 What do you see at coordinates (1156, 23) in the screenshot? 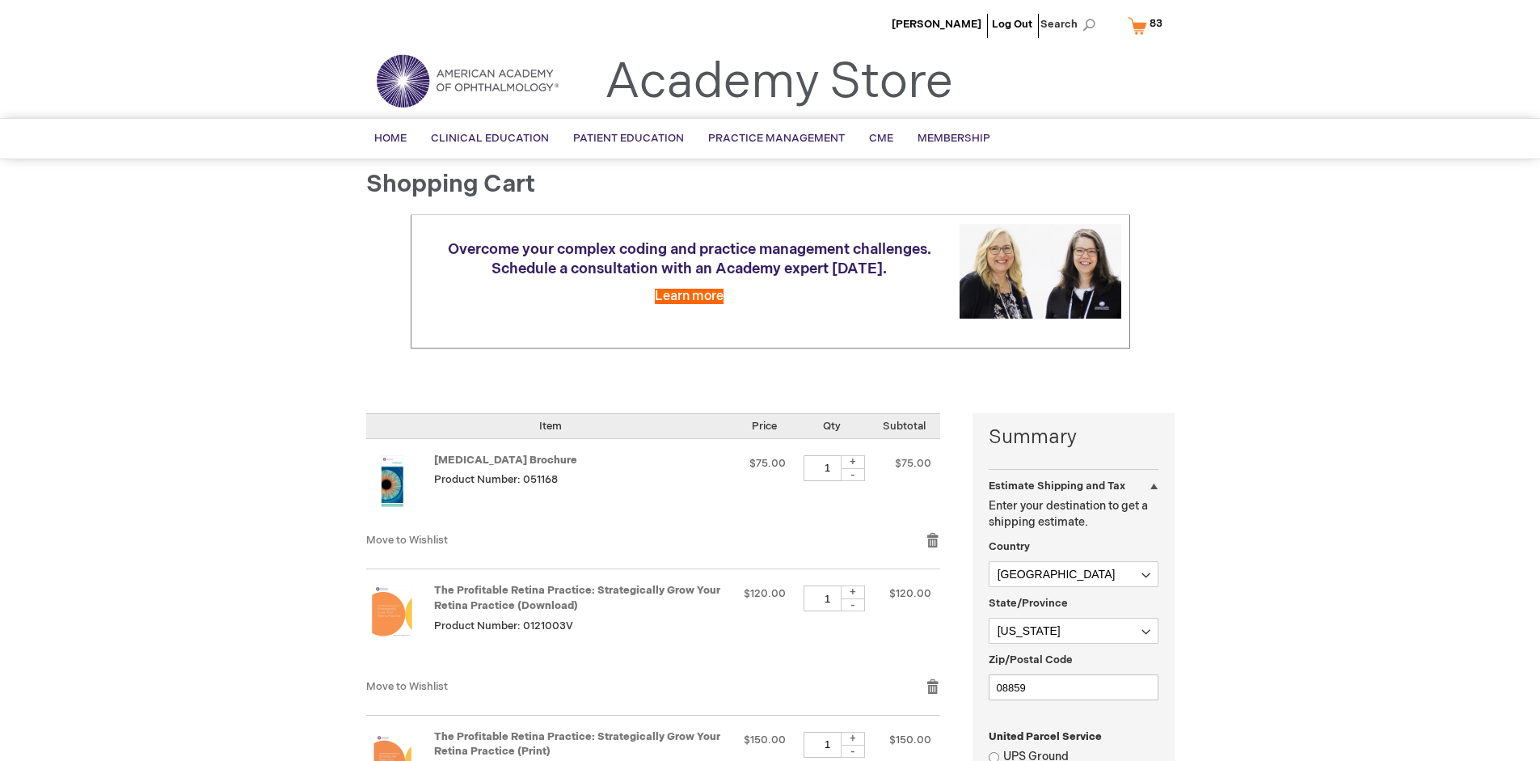
I see `span: 83` at bounding box center [1156, 23].